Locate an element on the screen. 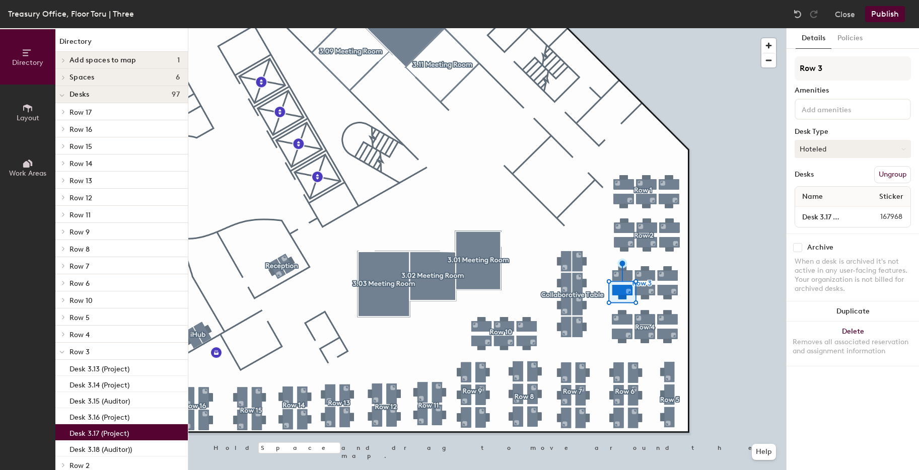  button: Help is located at coordinates (764, 452).